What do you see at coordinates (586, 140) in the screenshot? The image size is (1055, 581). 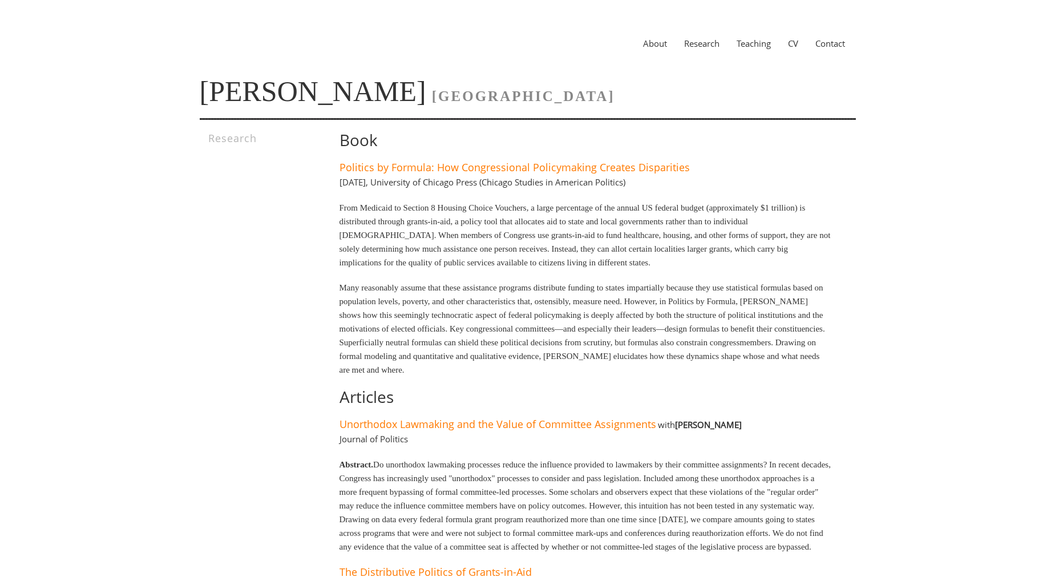 I see `h1: Book` at bounding box center [586, 140].